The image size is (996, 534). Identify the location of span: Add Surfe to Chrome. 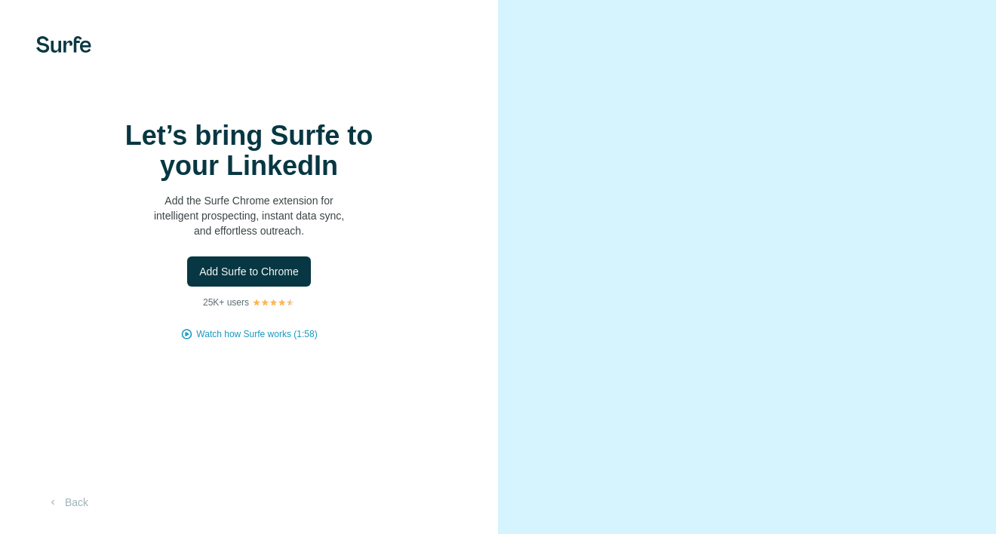
(249, 272).